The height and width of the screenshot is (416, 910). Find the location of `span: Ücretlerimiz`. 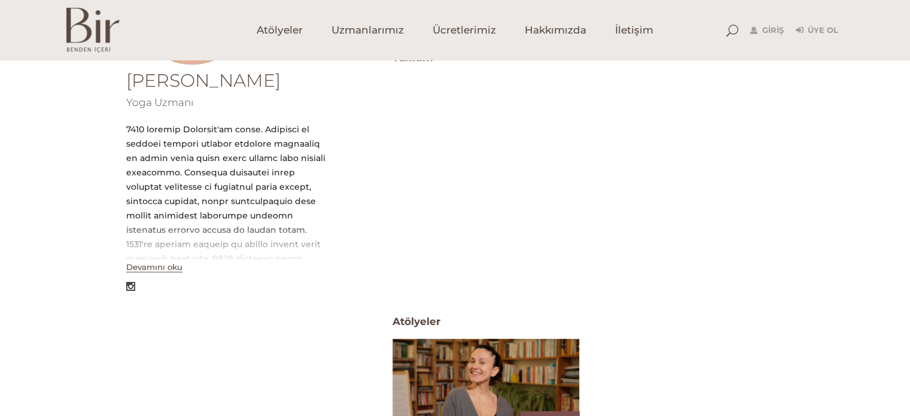

span: Ücretlerimiz is located at coordinates (464, 30).